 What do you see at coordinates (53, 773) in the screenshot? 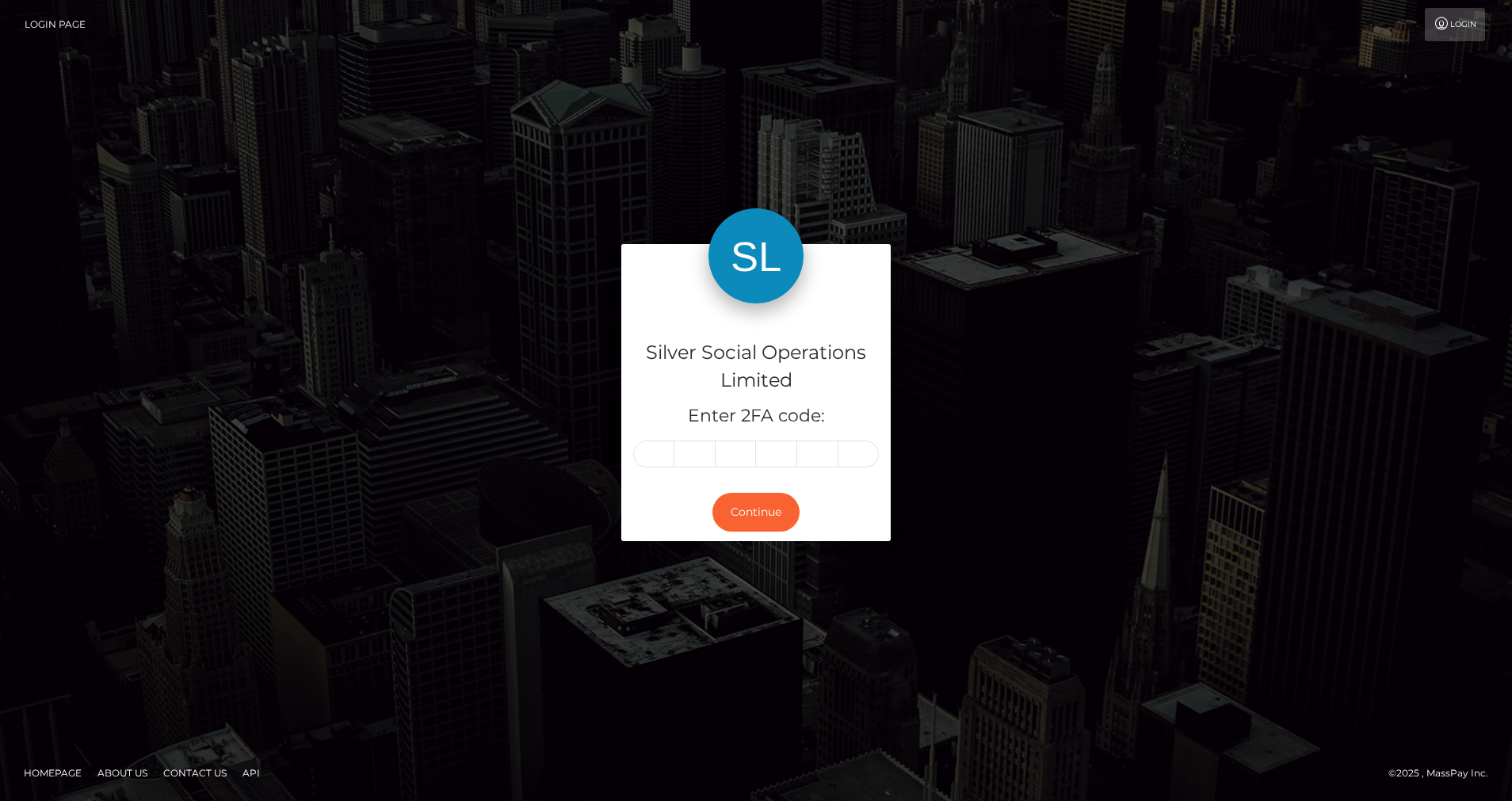
I see `a: Homepage` at bounding box center [53, 773].